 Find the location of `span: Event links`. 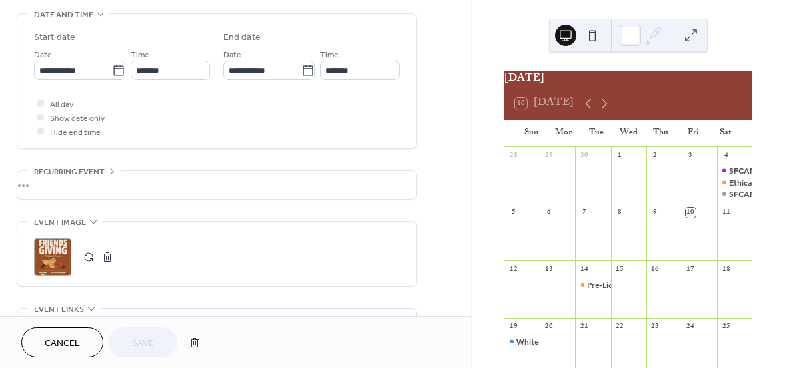

span: Event links is located at coordinates (59, 309).